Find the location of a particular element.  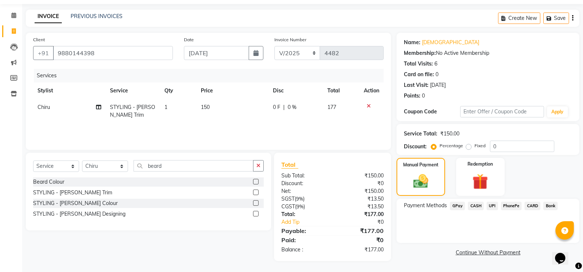

div: Service Total: is located at coordinates (420, 133).